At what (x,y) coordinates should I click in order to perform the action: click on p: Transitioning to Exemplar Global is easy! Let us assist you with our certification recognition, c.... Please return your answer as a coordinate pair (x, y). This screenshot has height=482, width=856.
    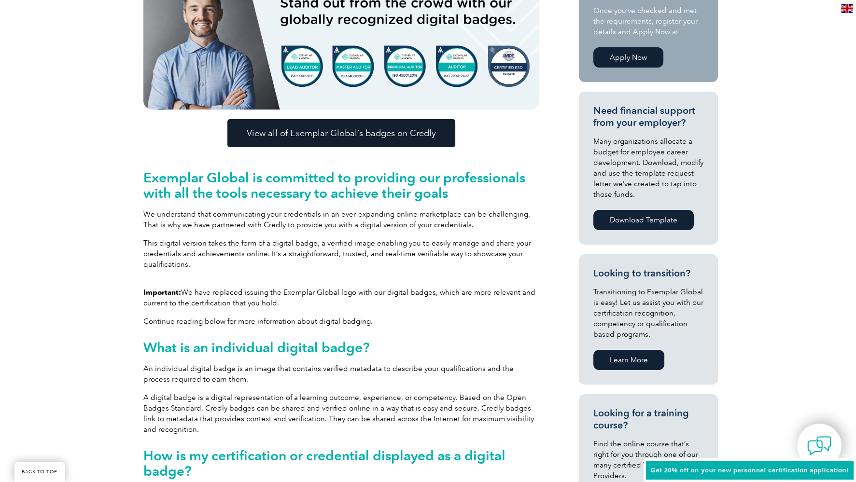
    Looking at the image, I should click on (649, 313).